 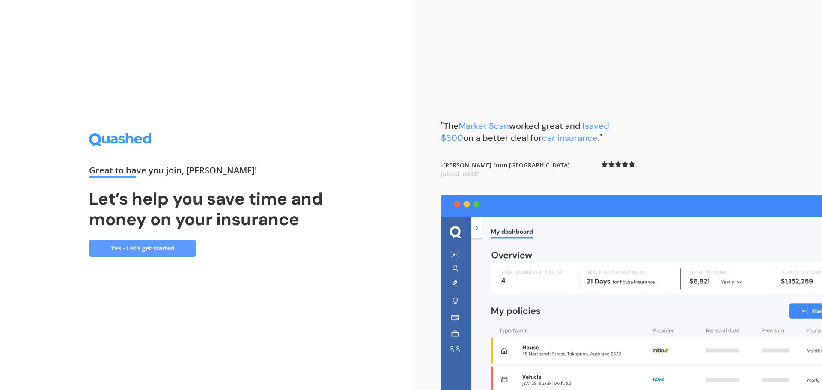 What do you see at coordinates (461, 173) in the screenshot?
I see `span: Joined in 2021` at bounding box center [461, 173].